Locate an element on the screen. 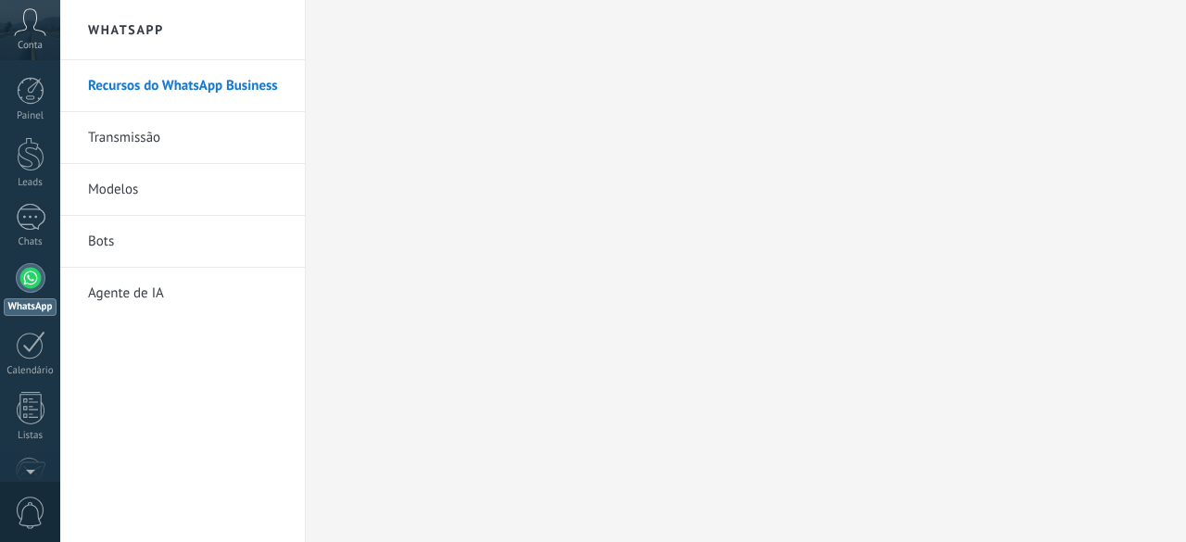  span: Conta is located at coordinates (30, 45).